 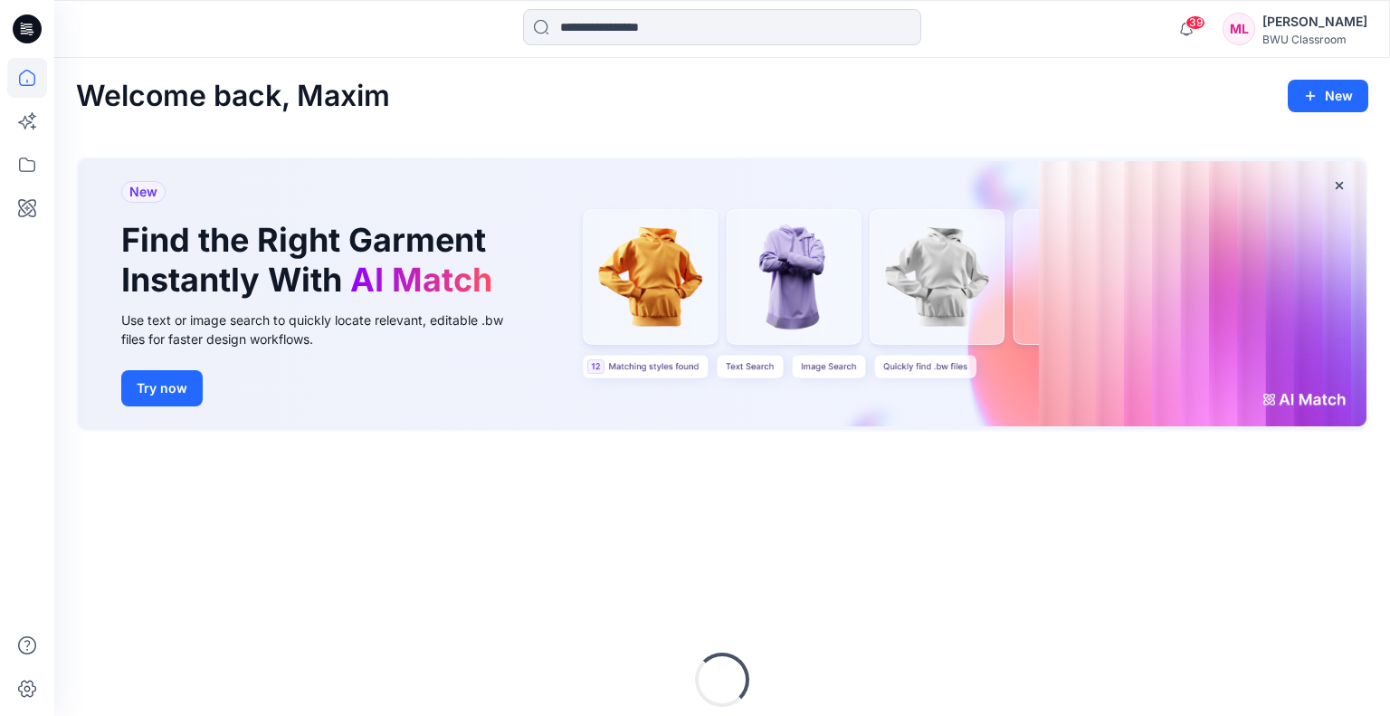 What do you see at coordinates (1195, 23) in the screenshot?
I see `span: 39` at bounding box center [1195, 23].